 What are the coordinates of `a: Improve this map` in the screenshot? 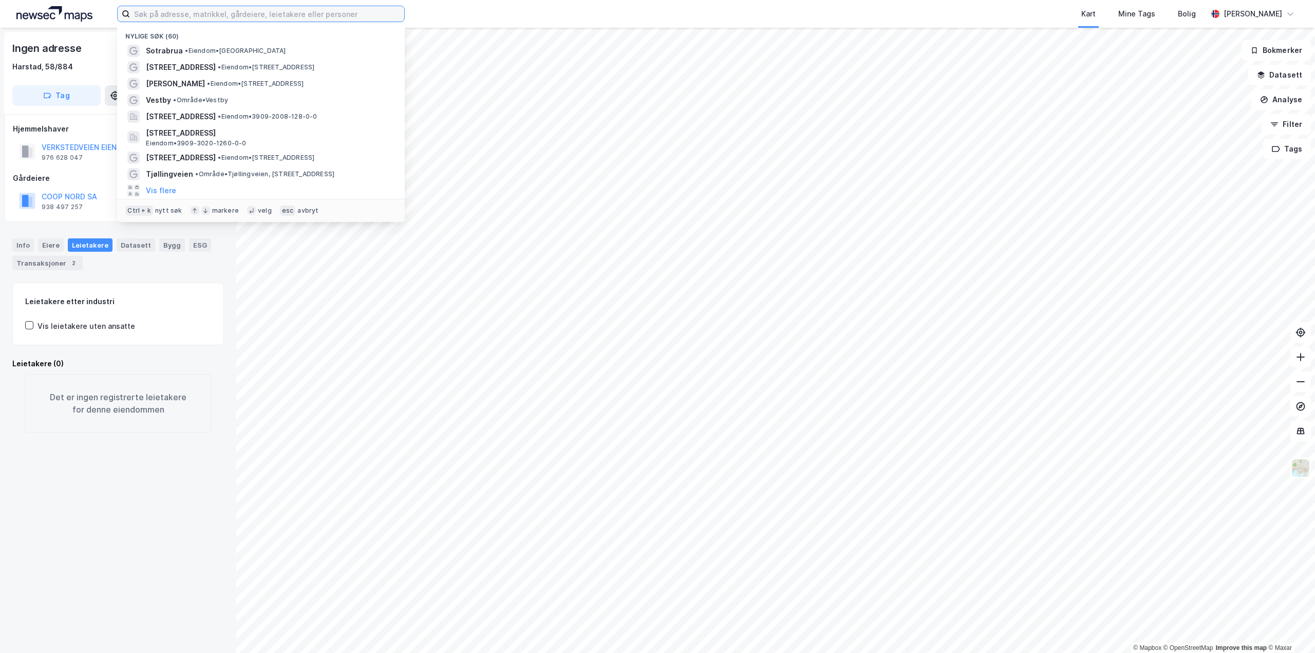 It's located at (1241, 648).